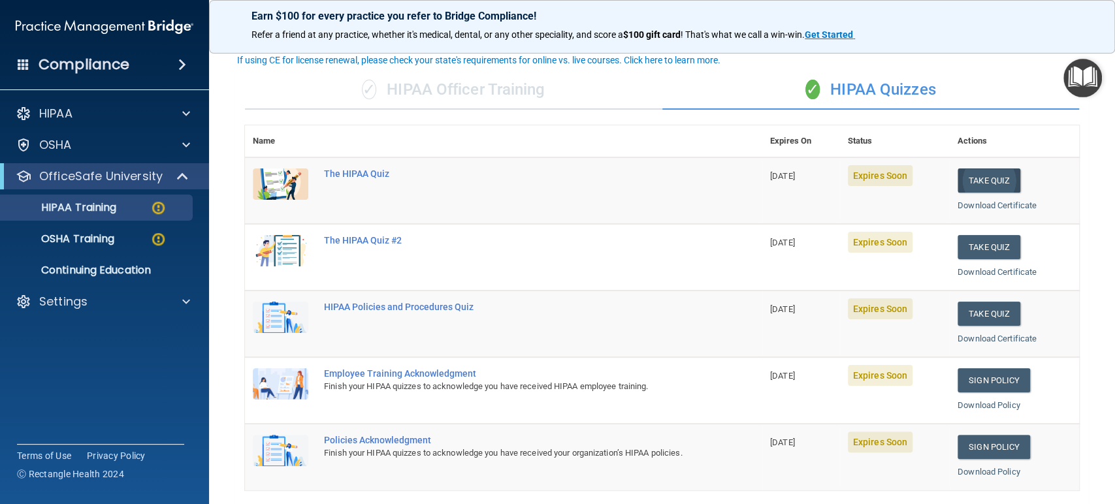 The image size is (1115, 504). I want to click on span: Ⓒ Rectangle Health 2024, so click(71, 474).